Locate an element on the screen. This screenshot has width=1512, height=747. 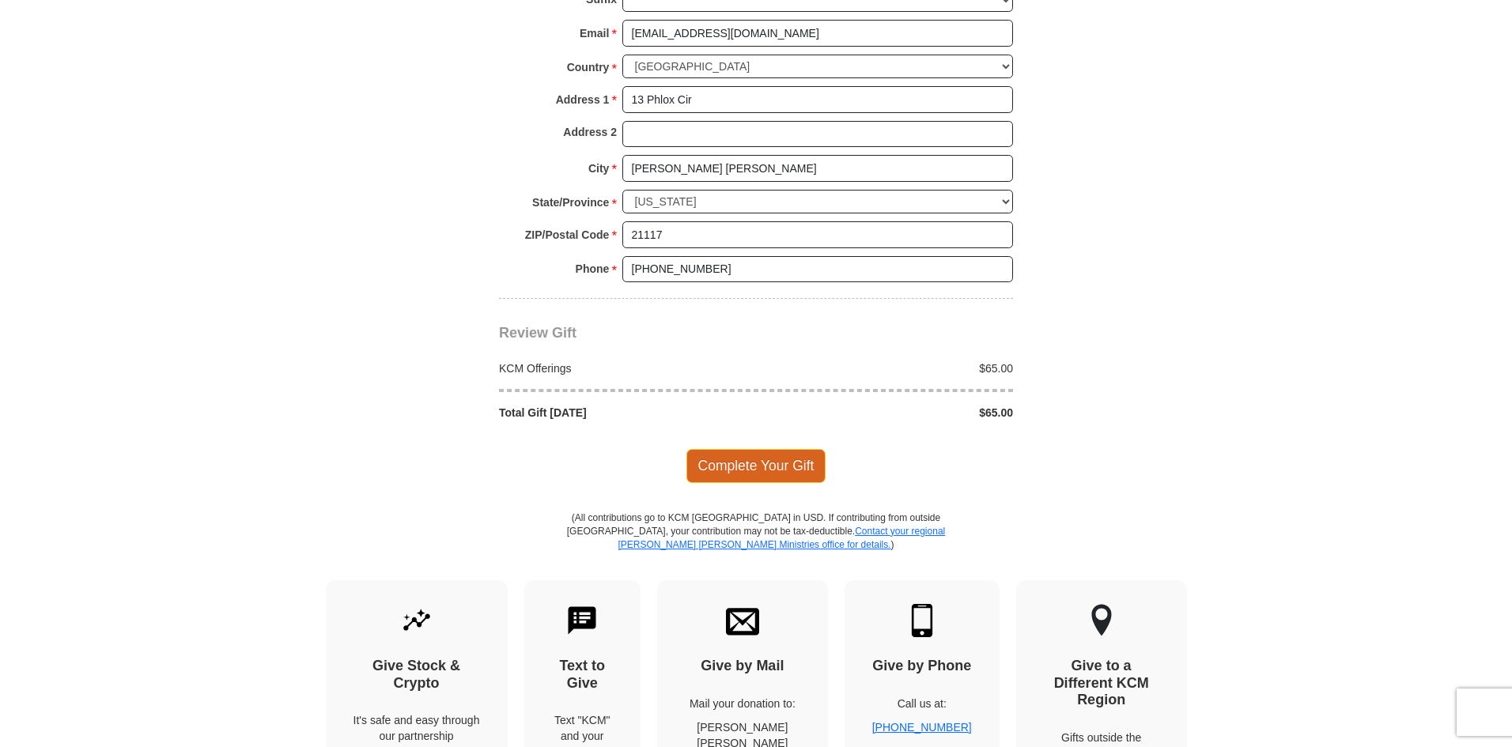
h4: Give by Mail is located at coordinates (743, 667).